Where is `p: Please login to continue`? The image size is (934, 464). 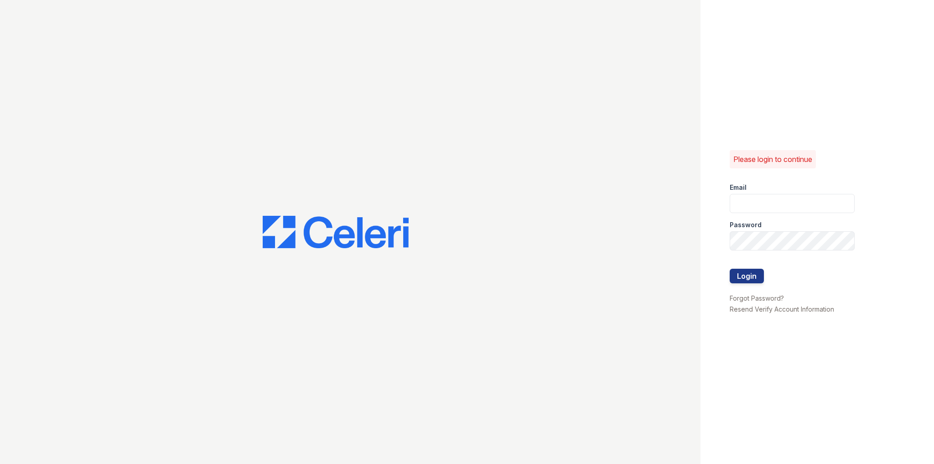
p: Please login to continue is located at coordinates (772, 159).